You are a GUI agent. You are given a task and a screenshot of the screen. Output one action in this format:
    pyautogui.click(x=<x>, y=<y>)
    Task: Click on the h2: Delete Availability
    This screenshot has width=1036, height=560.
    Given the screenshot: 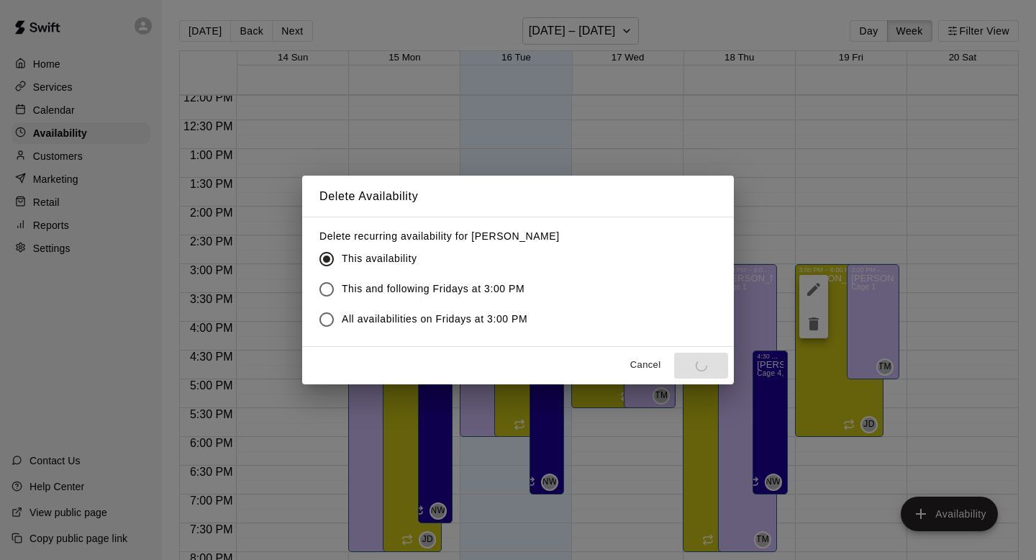 What is the action you would take?
    pyautogui.click(x=518, y=196)
    